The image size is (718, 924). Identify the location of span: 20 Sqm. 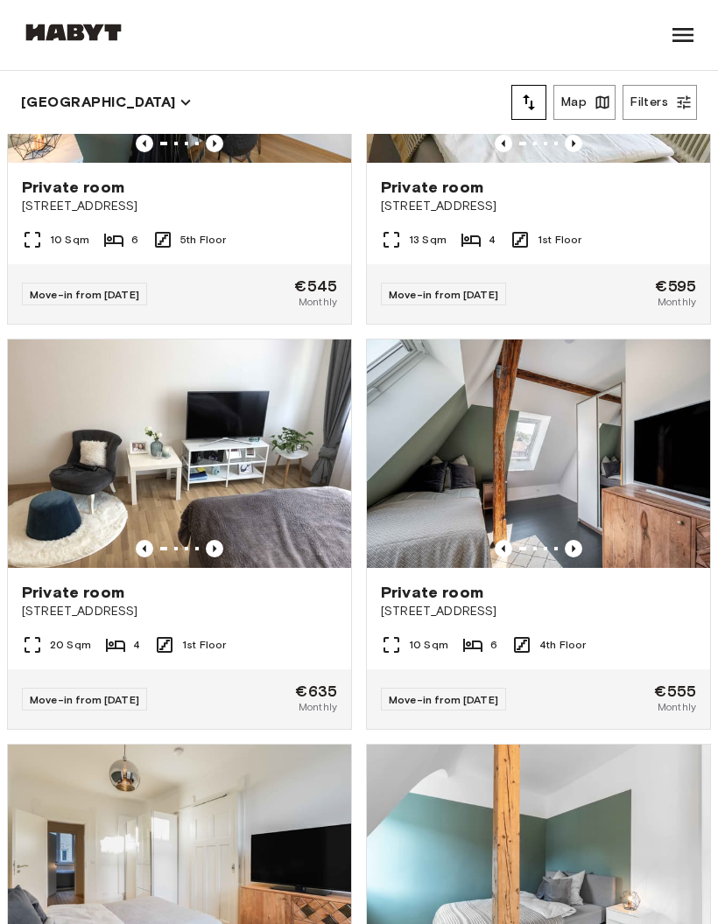
(70, 645).